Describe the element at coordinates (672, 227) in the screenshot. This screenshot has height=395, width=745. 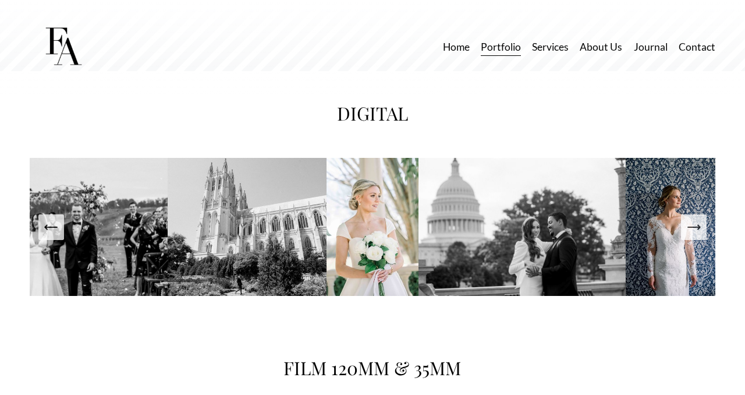
I see `img: Z9C_7408.jpg` at that location.